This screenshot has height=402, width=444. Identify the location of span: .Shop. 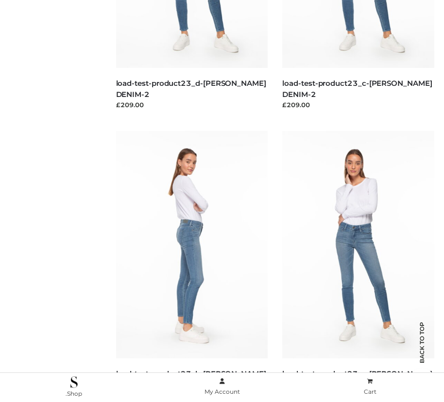
(74, 394).